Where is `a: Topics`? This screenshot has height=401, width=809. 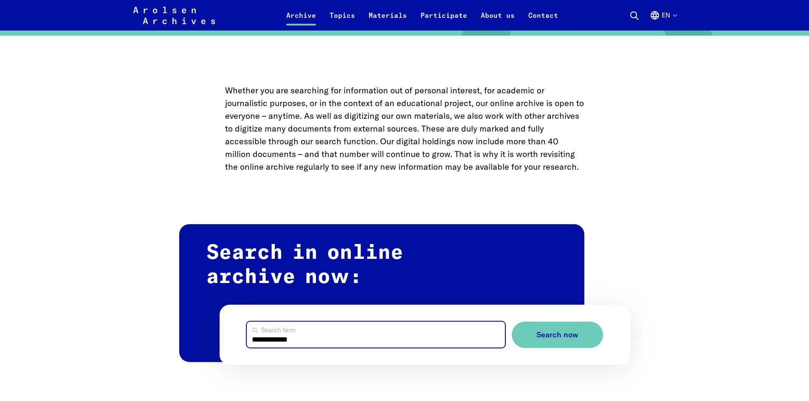
a: Topics is located at coordinates (342, 20).